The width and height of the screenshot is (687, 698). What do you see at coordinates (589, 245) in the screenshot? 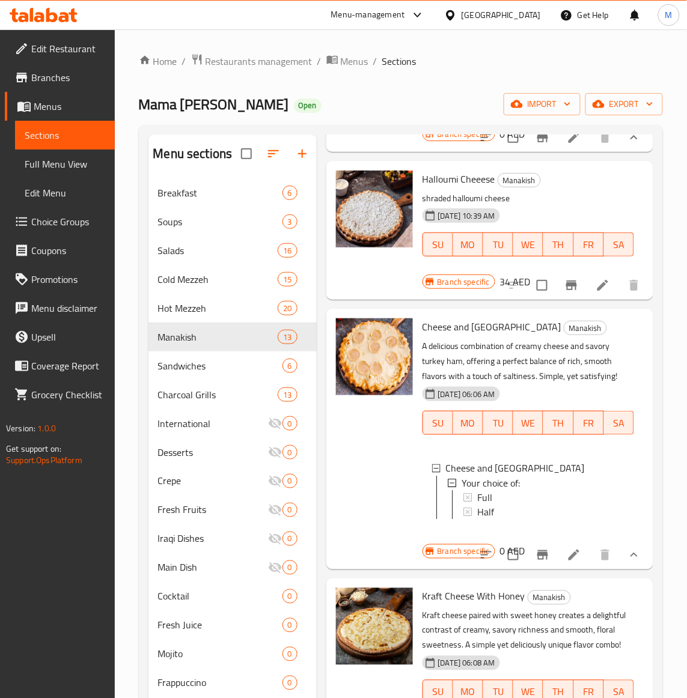
I see `button: FR` at bounding box center [589, 245].